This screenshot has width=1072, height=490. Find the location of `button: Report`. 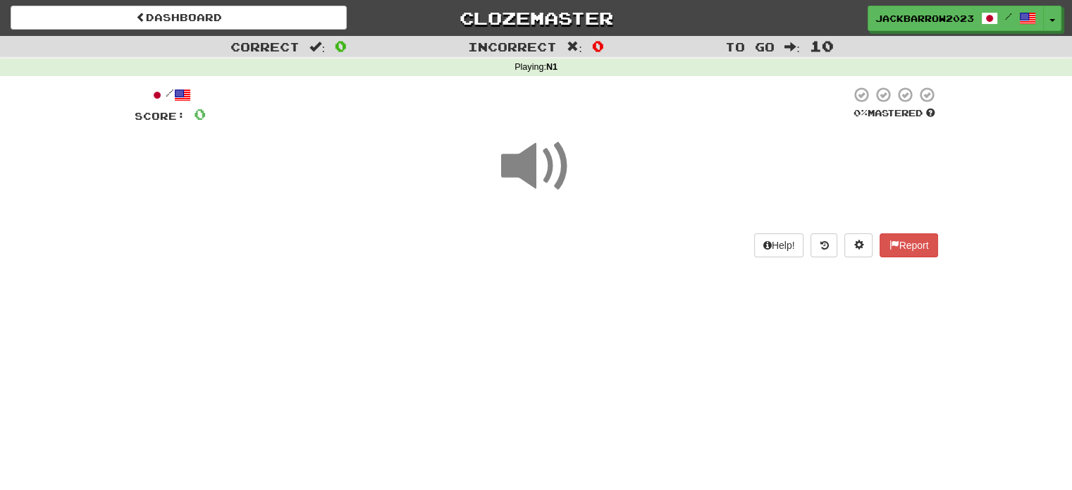

button: Report is located at coordinates (908, 245).